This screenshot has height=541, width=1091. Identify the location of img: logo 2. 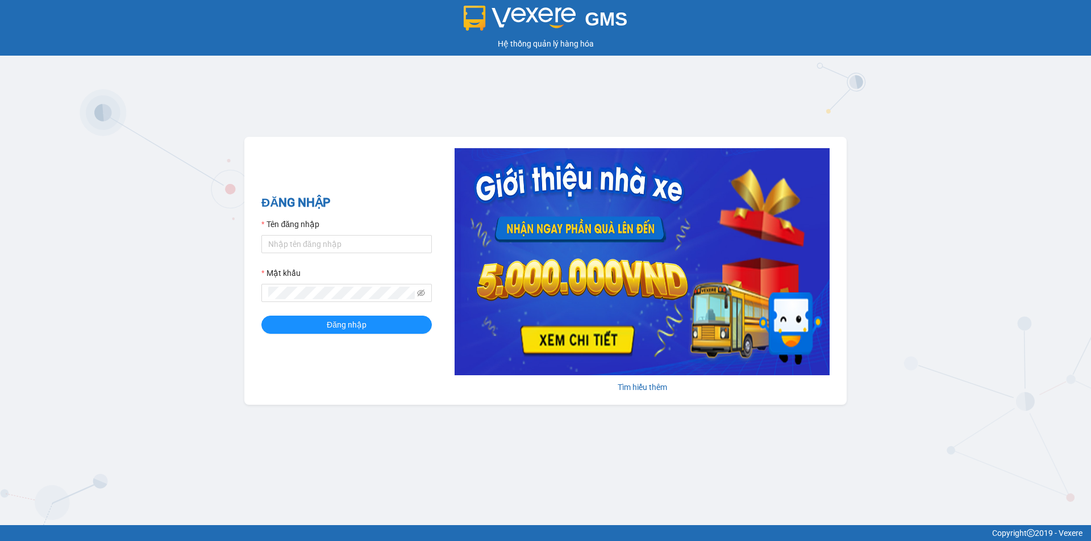
(520, 18).